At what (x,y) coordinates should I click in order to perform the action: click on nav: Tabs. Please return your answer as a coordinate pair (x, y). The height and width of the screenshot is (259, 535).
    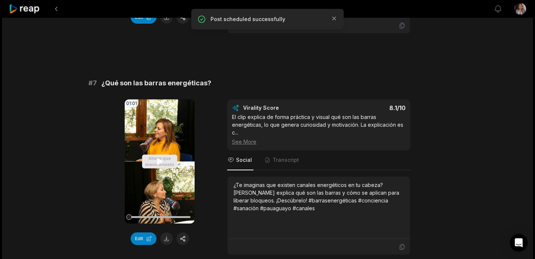
    Looking at the image, I should click on (319, 161).